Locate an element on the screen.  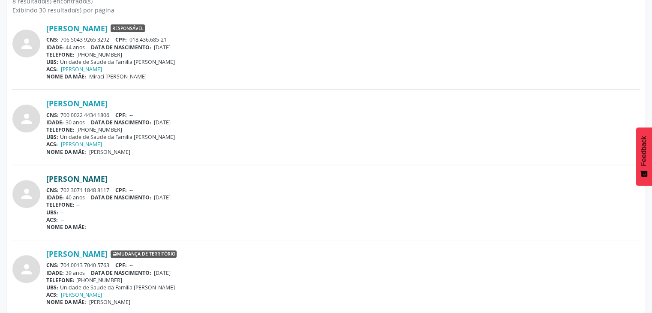
div: 704 0013 7040 5763 is located at coordinates (343, 265).